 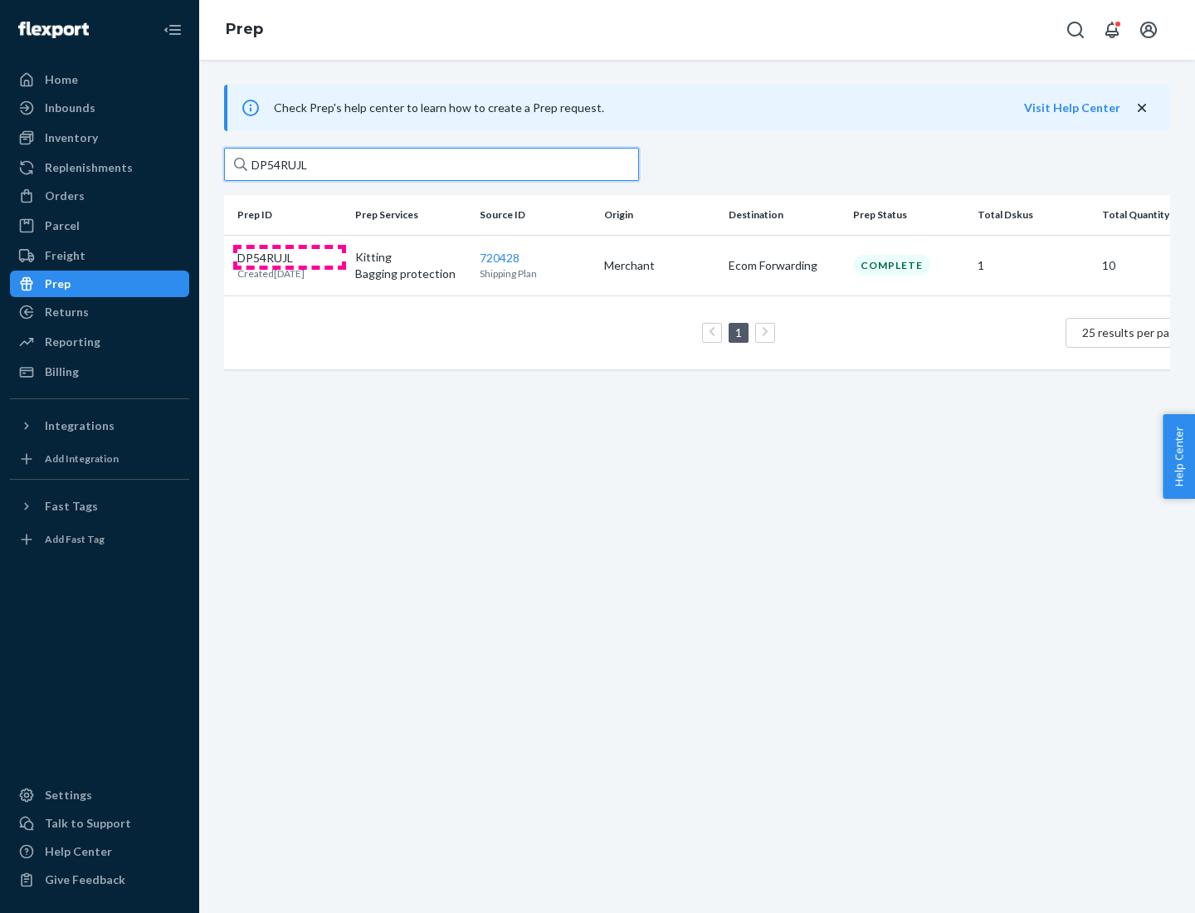 I want to click on button: Open account menu, so click(x=1149, y=30).